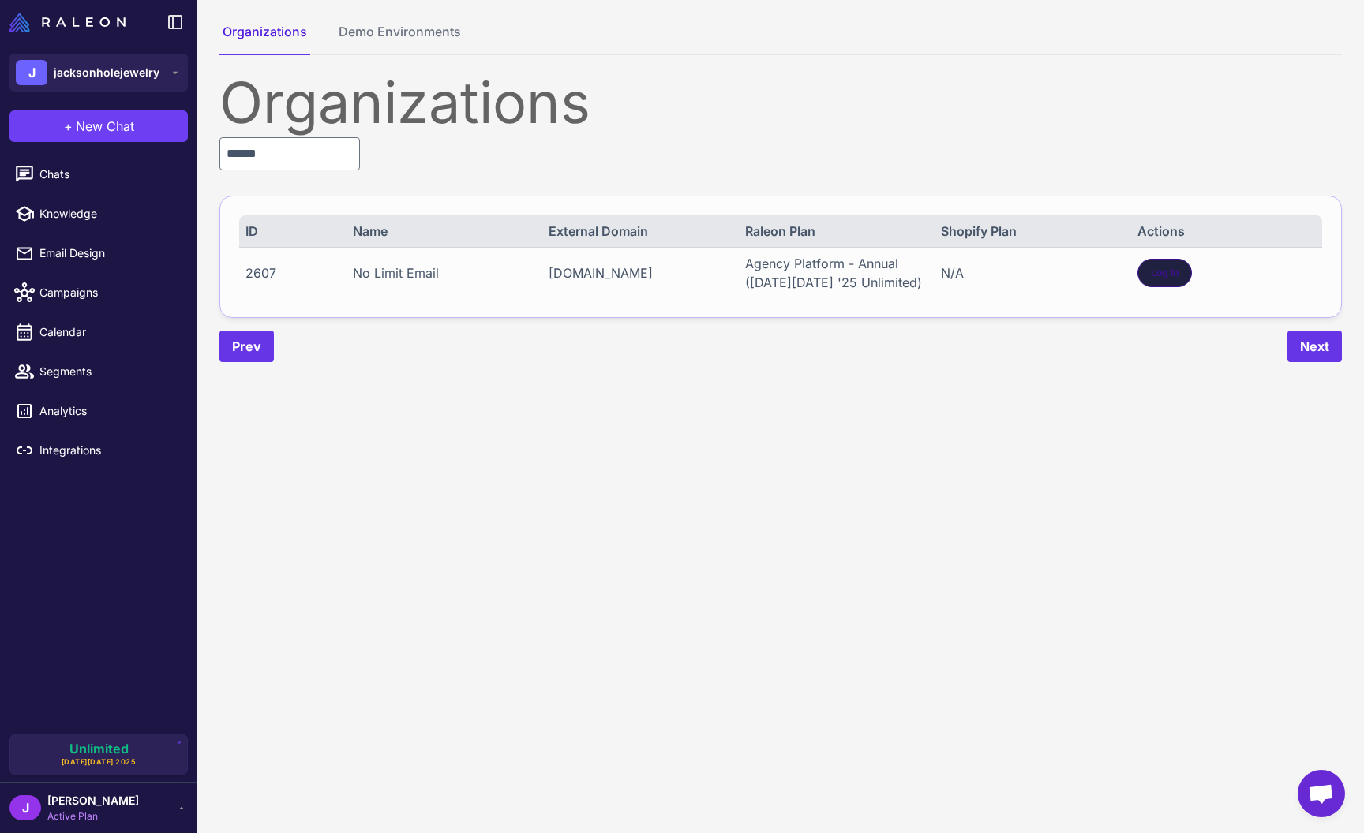 Image resolution: width=1364 pixels, height=833 pixels. What do you see at coordinates (246, 346) in the screenshot?
I see `button: Prev` at bounding box center [246, 346].